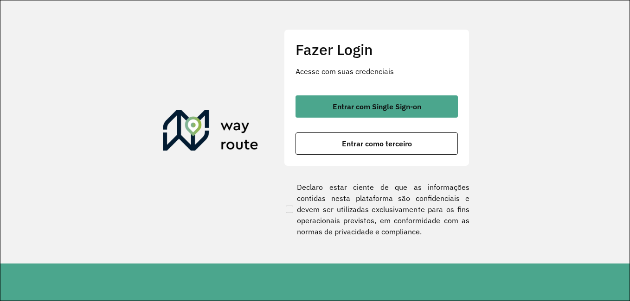 The width and height of the screenshot is (630, 301). What do you see at coordinates (377, 71) in the screenshot?
I see `p: Acesse com suas credenciais` at bounding box center [377, 71].